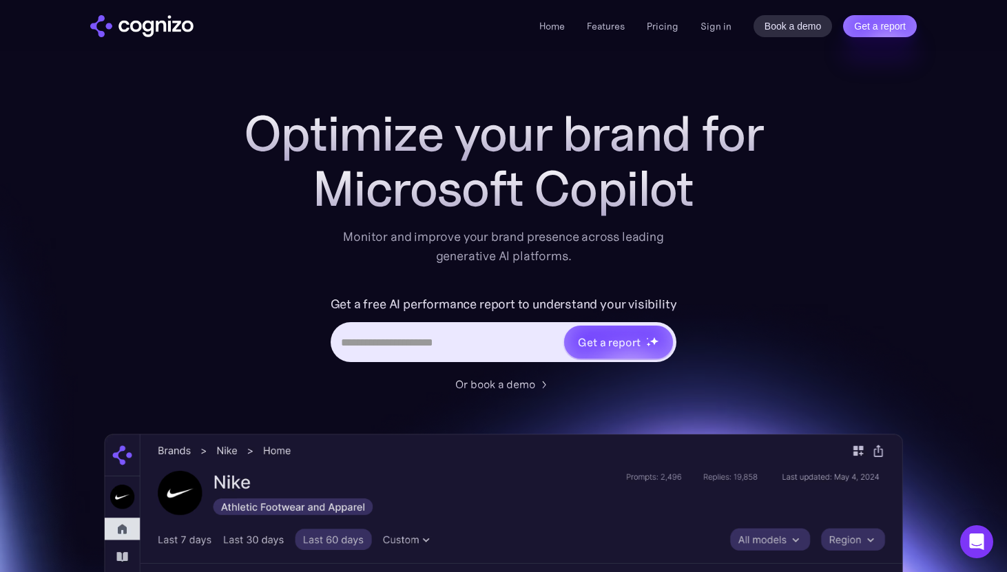 This screenshot has height=572, width=1007. What do you see at coordinates (976, 542) in the screenshot?
I see `div: Open Intercom Messenger` at bounding box center [976, 542].